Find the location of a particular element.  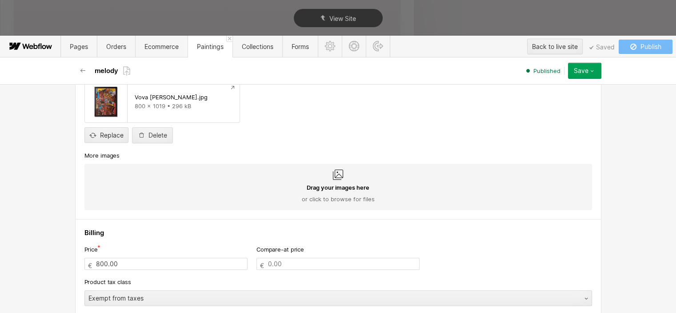

h4: Billing is located at coordinates (338, 233).